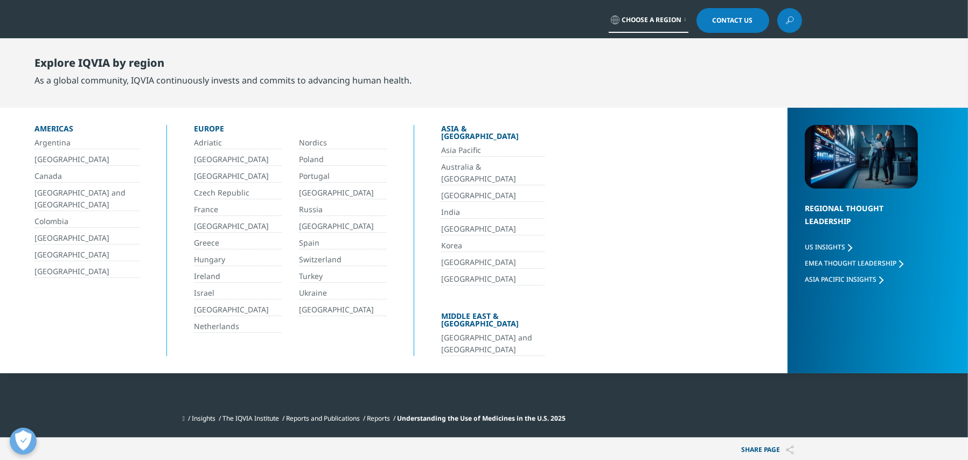  Describe the element at coordinates (87, 143) in the screenshot. I see `a: Argentina` at that location.